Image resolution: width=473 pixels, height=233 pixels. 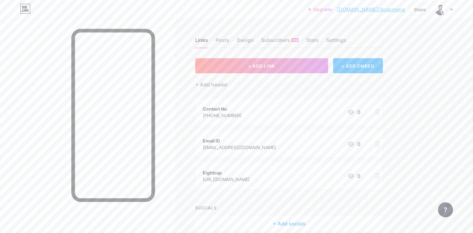 What do you see at coordinates (289, 208) in the screenshot?
I see `div: SOCIALS` at bounding box center [289, 208].